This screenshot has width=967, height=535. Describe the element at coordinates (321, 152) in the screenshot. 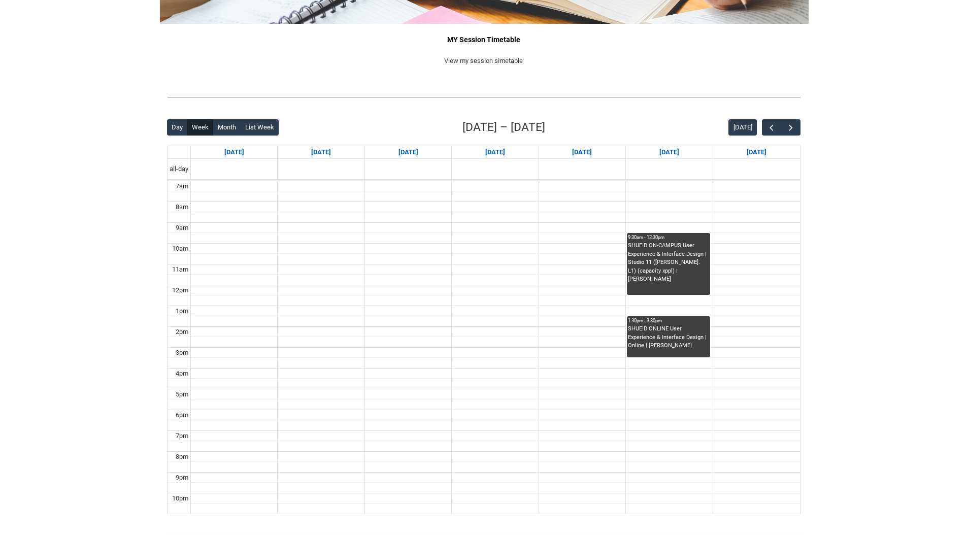

I see `a: Go to September 15, 2025` at that location.